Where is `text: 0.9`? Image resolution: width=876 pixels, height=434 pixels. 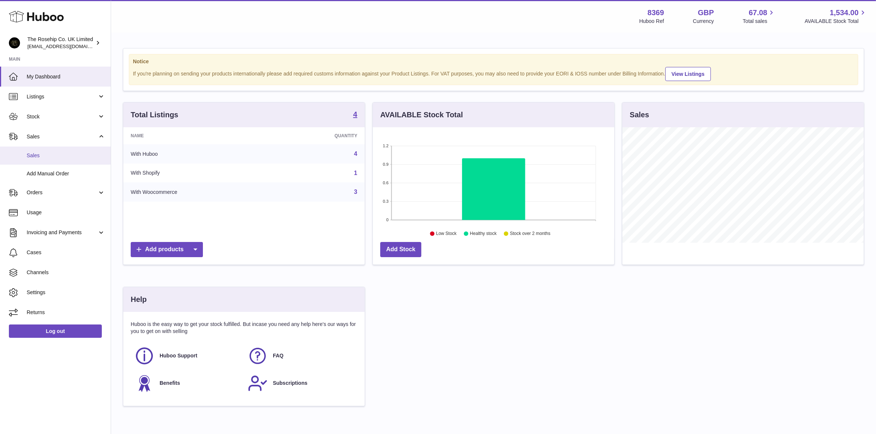
text: 0.9 is located at coordinates (385, 164).